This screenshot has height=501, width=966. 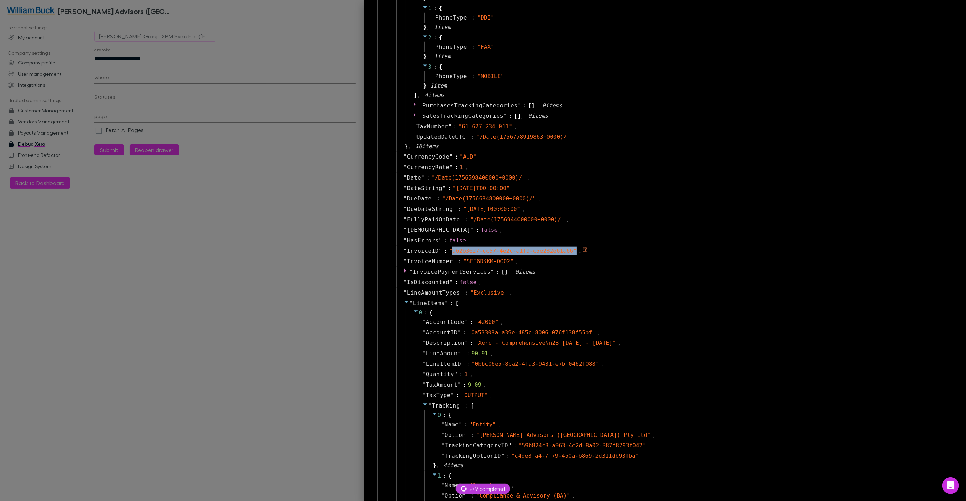 I want to click on span: FullyPaidOnDate, so click(x=434, y=219).